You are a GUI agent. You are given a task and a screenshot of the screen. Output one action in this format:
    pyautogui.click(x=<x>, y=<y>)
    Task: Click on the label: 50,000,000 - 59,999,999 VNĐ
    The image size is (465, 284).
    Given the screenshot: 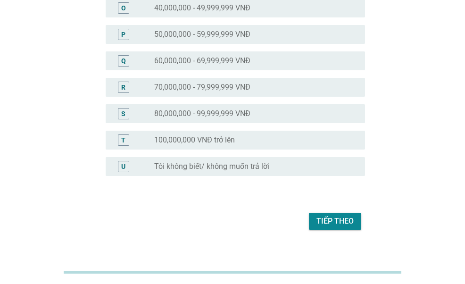 What is the action you would take?
    pyautogui.click(x=203, y=34)
    